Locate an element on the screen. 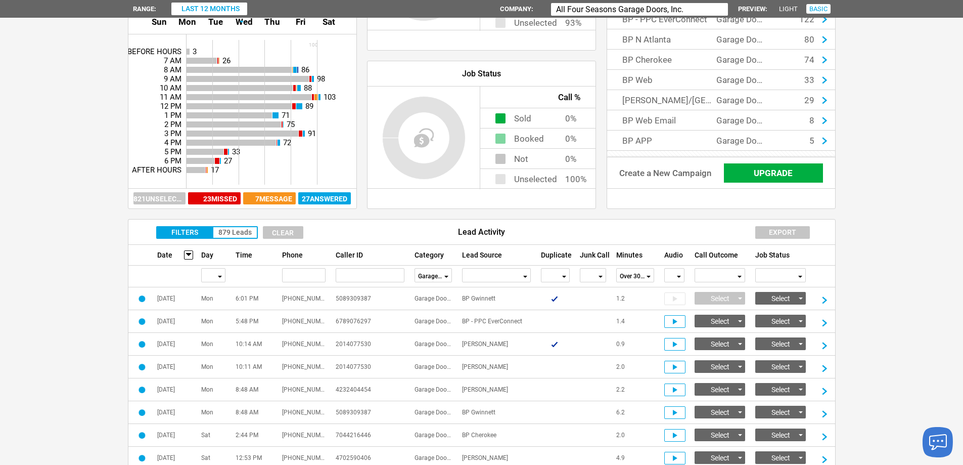  div: 879 Leads is located at coordinates (235, 232).